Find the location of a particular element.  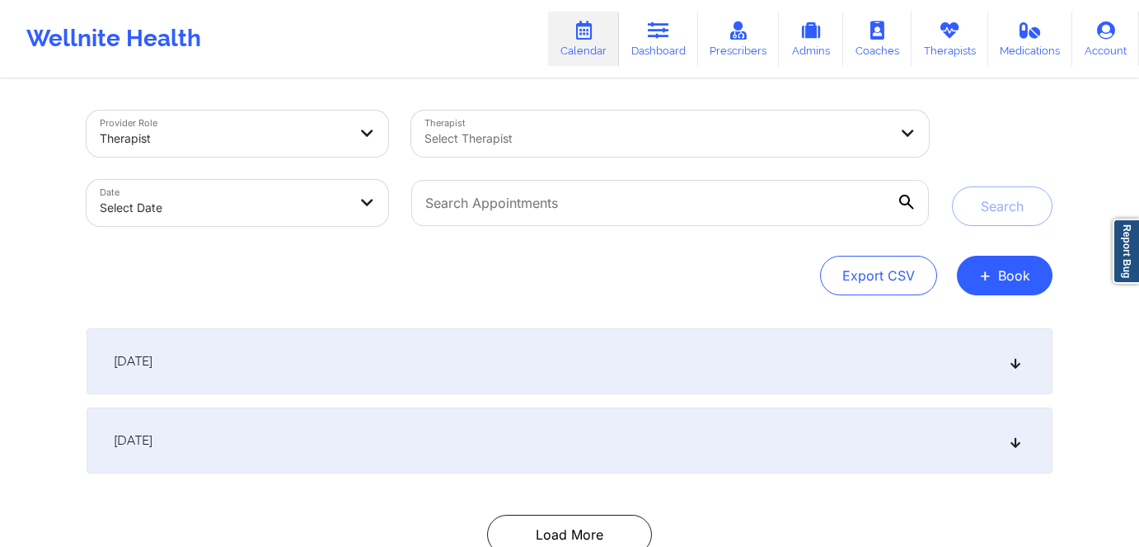

div: Therapist is located at coordinates (223, 138).